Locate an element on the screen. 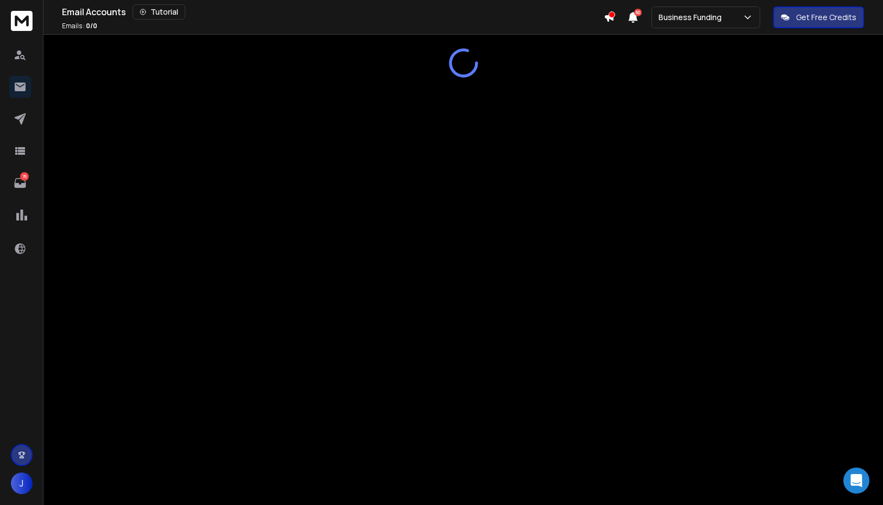  p: Emails : is located at coordinates (79, 26).